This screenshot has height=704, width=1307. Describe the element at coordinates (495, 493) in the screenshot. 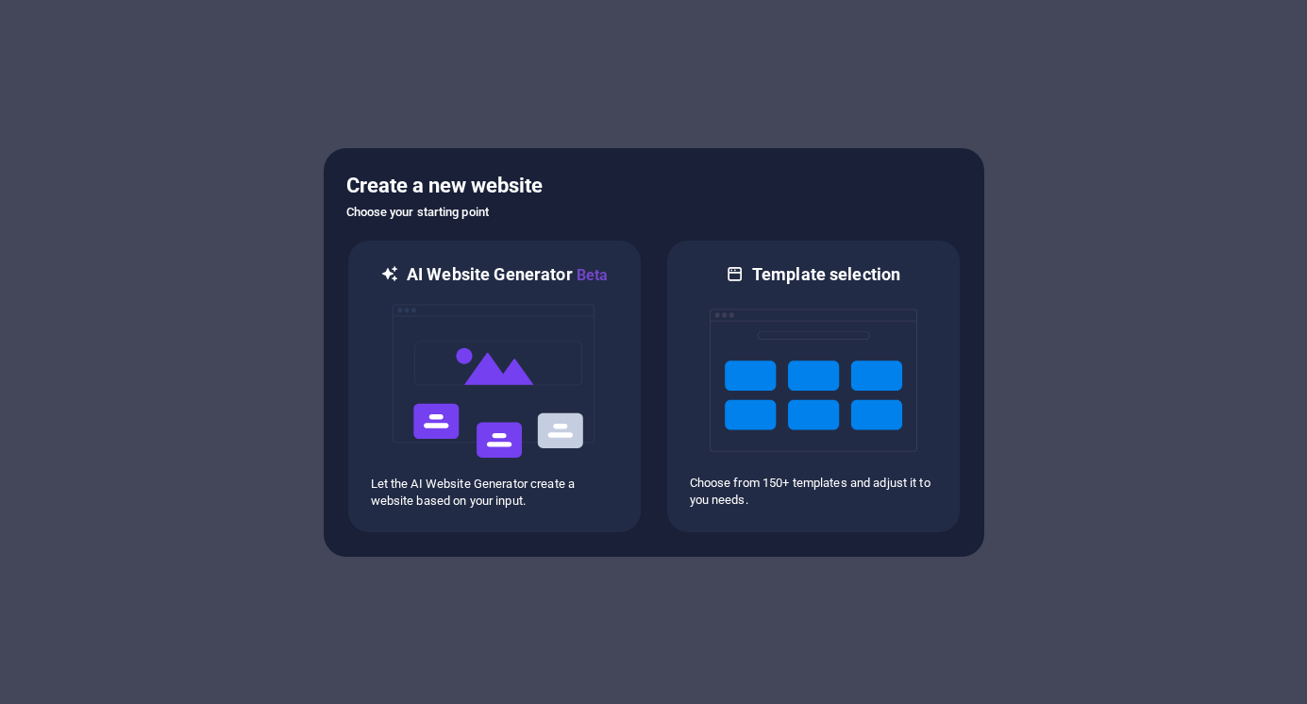

I see `p: Let the AI Website Generator create a website based on your input.` at that location.